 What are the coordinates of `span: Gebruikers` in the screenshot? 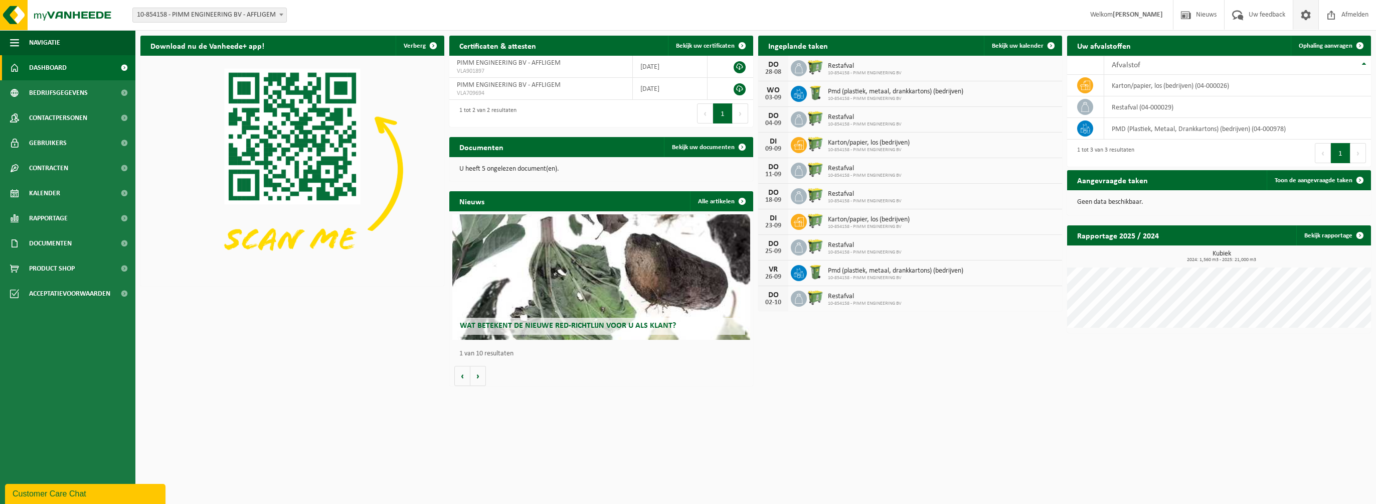 It's located at (48, 143).